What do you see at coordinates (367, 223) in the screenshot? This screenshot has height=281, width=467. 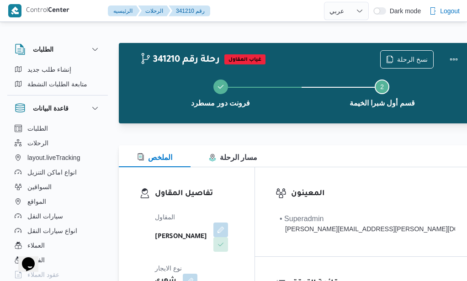 I see `span: • Superadmin mohamed.nabil@illa.com.eg` at bounding box center [367, 223].